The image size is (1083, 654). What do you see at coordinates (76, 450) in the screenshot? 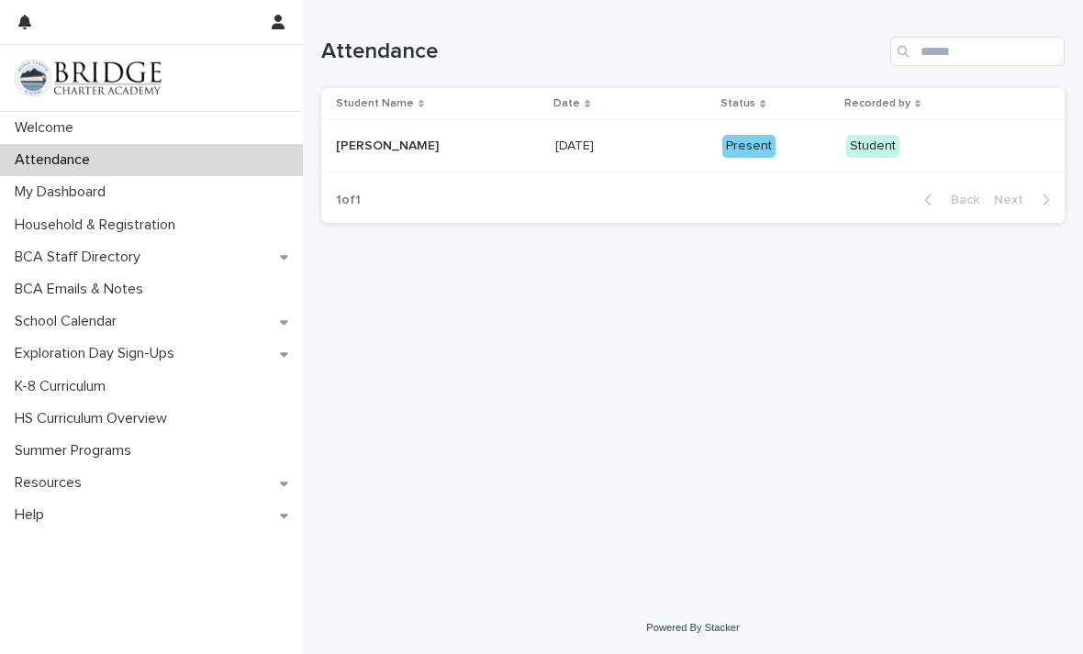
I see `p: Summer Programs` at bounding box center [76, 450].